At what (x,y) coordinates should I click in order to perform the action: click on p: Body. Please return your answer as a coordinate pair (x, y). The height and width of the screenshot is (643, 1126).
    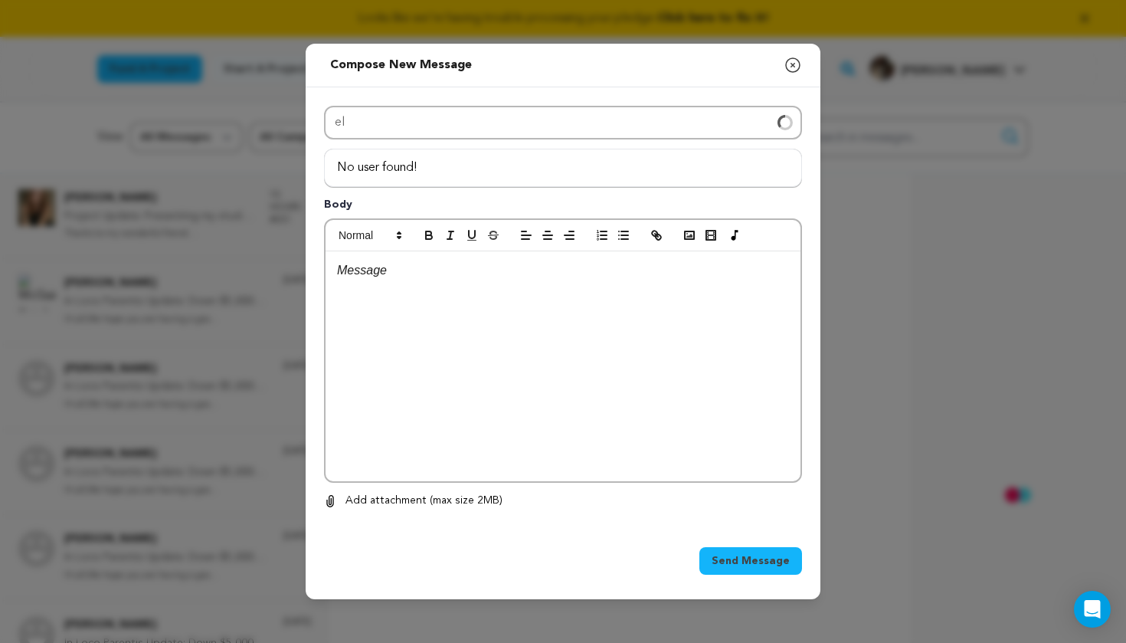
    Looking at the image, I should click on (563, 208).